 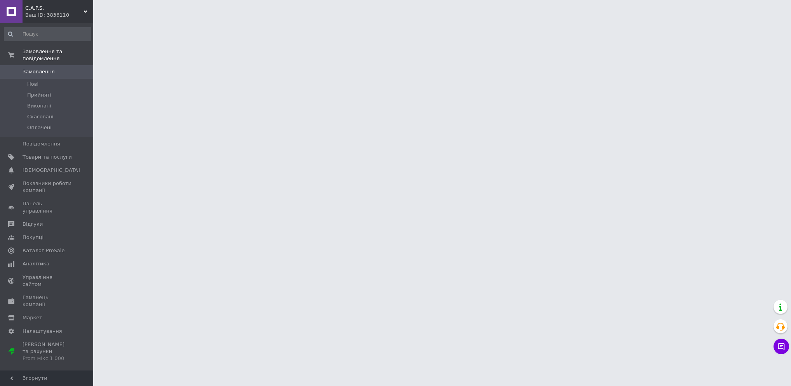 I want to click on span: Оплачені, so click(x=39, y=128).